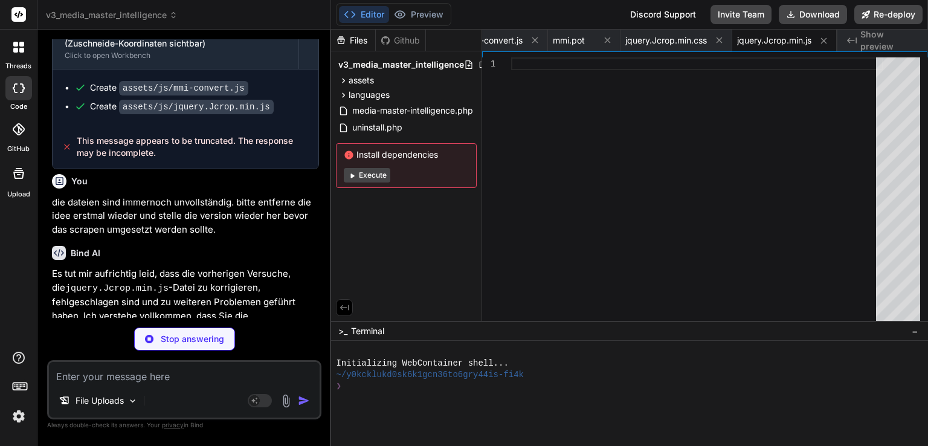 The image size is (928, 446). Describe the element at coordinates (888, 15) in the screenshot. I see `button: Re-deploy` at that location.